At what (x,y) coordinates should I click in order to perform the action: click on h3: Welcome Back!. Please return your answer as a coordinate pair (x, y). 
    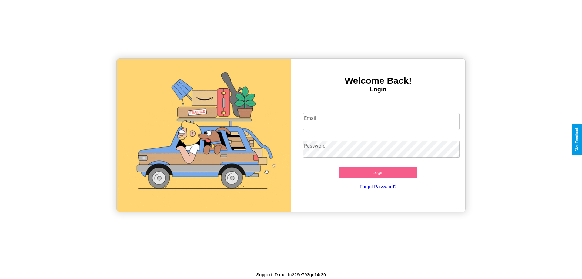
    Looking at the image, I should click on (378, 81).